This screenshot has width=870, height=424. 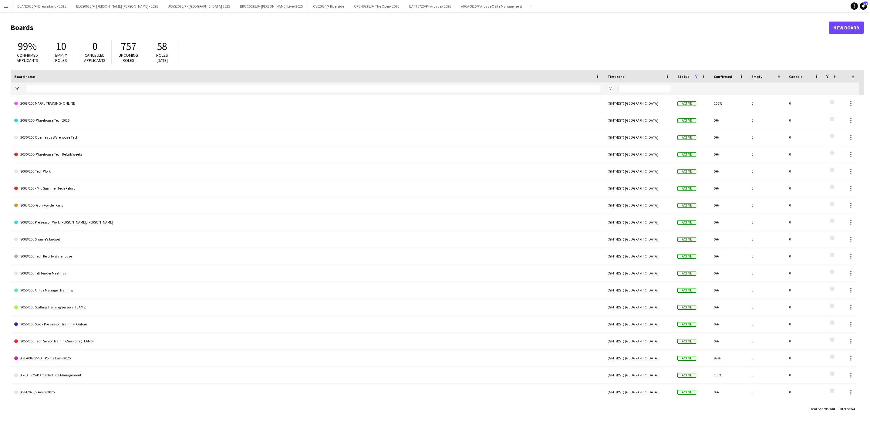 What do you see at coordinates (865, 3) in the screenshot?
I see `span: 16` at bounding box center [865, 3].